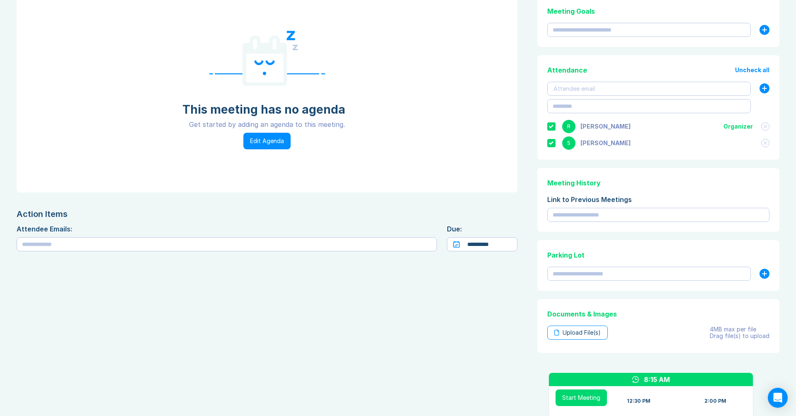 This screenshot has width=796, height=416. What do you see at coordinates (567, 70) in the screenshot?
I see `div: Attendance` at bounding box center [567, 70].